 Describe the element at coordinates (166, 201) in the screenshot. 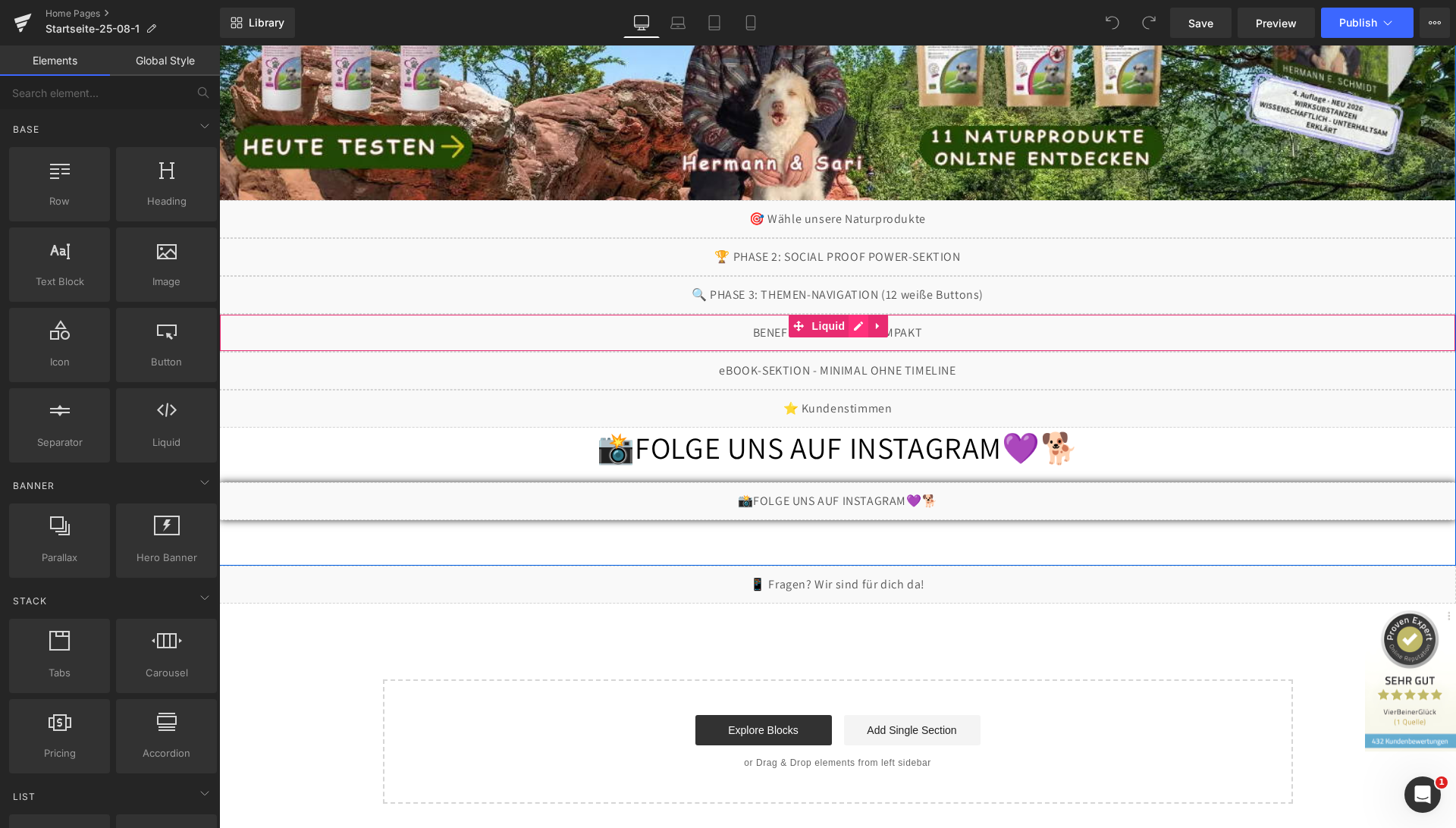

I see `span: Heading` at that location.